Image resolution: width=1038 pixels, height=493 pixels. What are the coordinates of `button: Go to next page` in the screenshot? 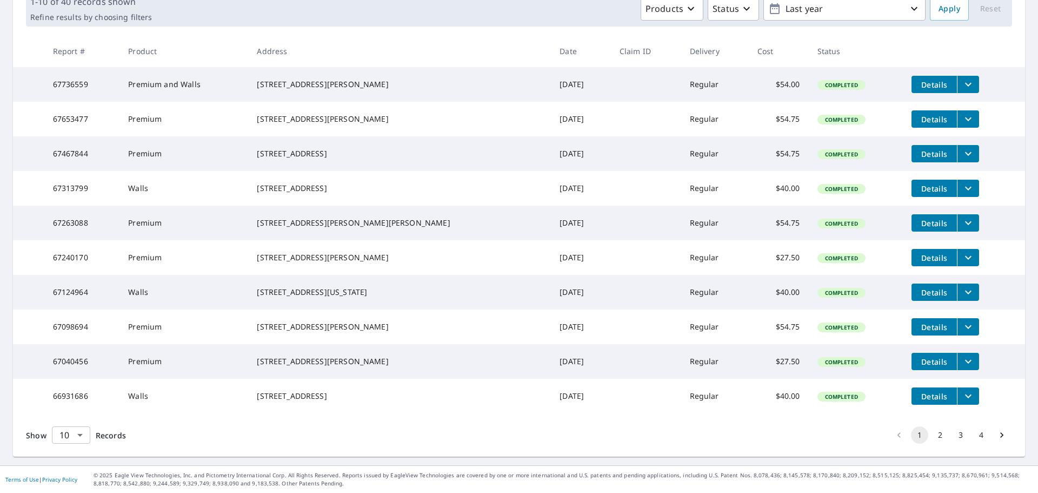 It's located at (1002, 435).